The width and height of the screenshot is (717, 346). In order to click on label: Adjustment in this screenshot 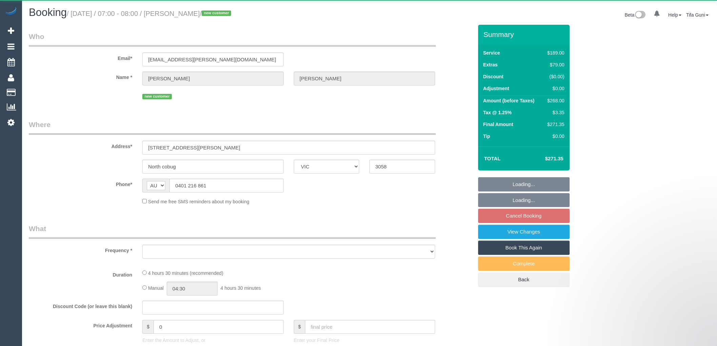, I will do `click(496, 88)`.